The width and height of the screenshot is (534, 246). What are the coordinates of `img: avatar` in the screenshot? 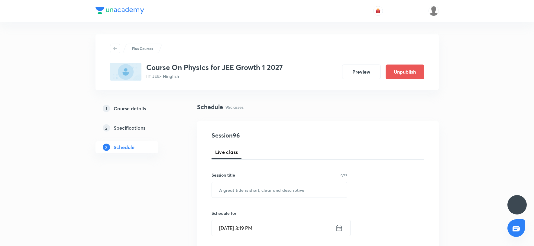 It's located at (378, 11).